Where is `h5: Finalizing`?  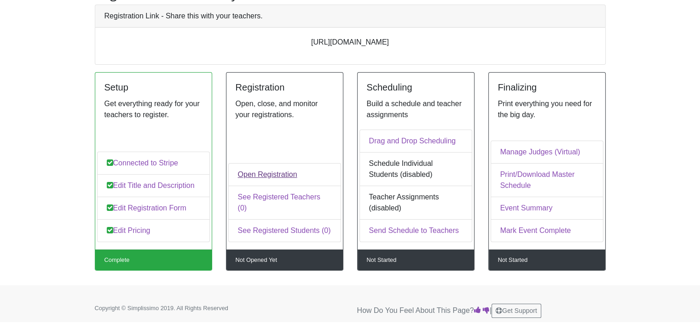 h5: Finalizing is located at coordinates (547, 87).